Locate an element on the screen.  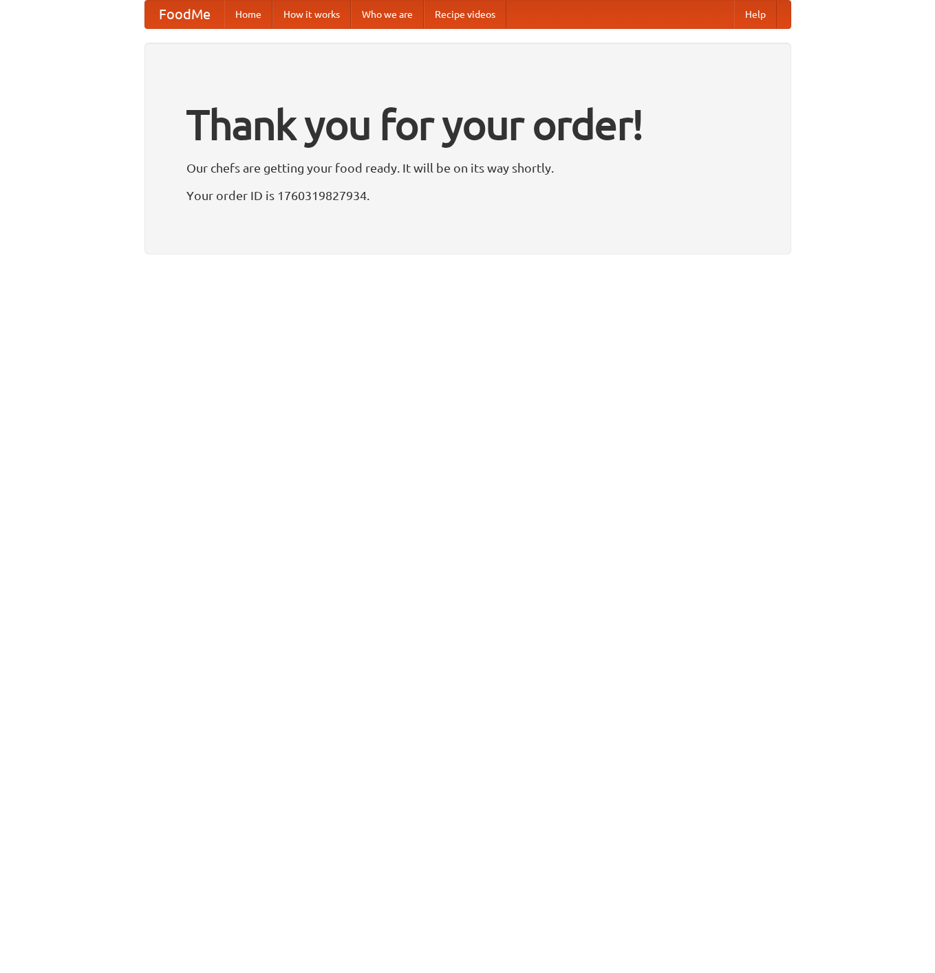
h1: Thank you for your order! is located at coordinates (468, 125).